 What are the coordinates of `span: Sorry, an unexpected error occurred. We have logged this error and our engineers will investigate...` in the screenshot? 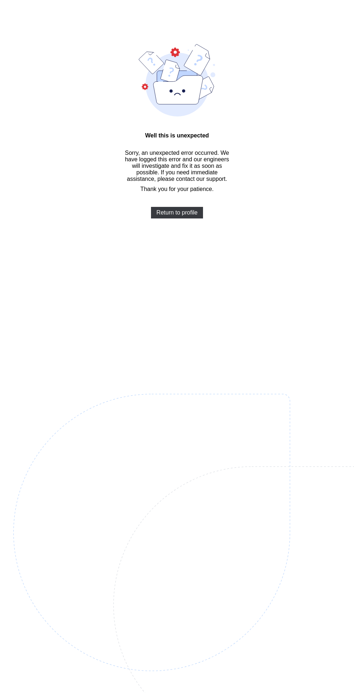 It's located at (177, 166).